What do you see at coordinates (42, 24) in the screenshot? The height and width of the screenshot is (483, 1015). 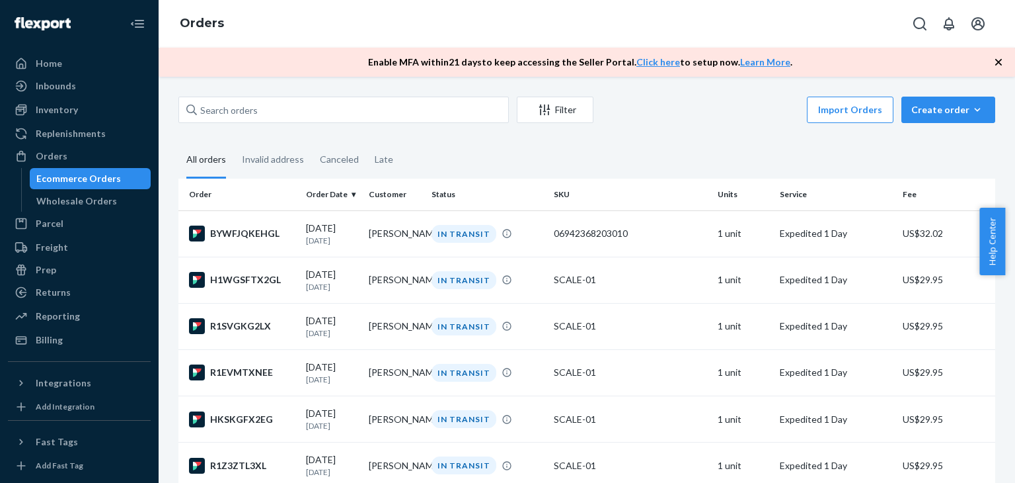 I see `img: Flexport logo` at bounding box center [42, 24].